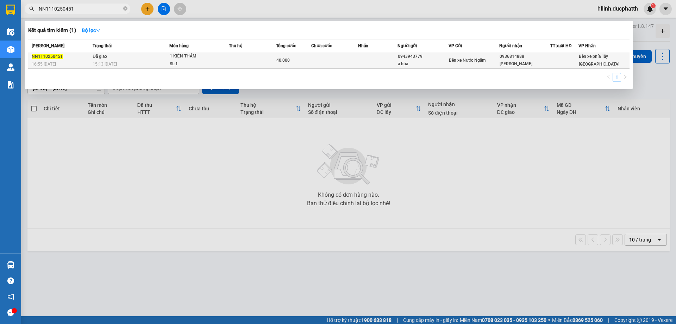  I want to click on li: Previous Page, so click(609, 77).